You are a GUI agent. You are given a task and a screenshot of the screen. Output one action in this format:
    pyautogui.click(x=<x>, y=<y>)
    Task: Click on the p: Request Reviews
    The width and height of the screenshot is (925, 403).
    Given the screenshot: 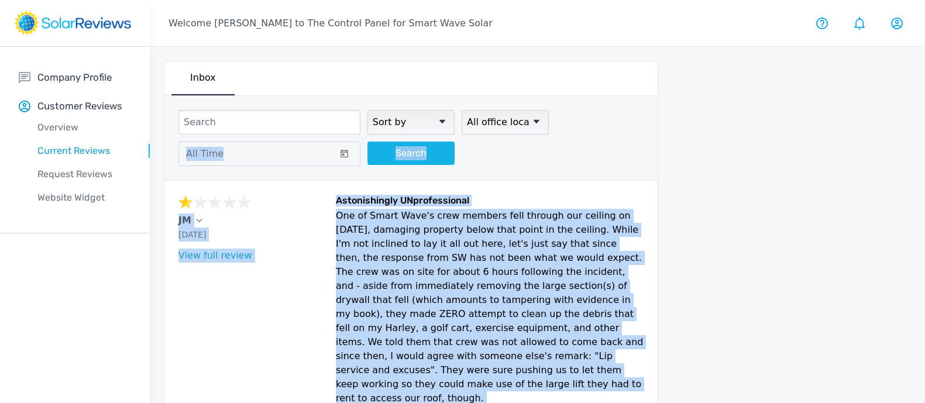 What is the action you would take?
    pyautogui.click(x=84, y=174)
    